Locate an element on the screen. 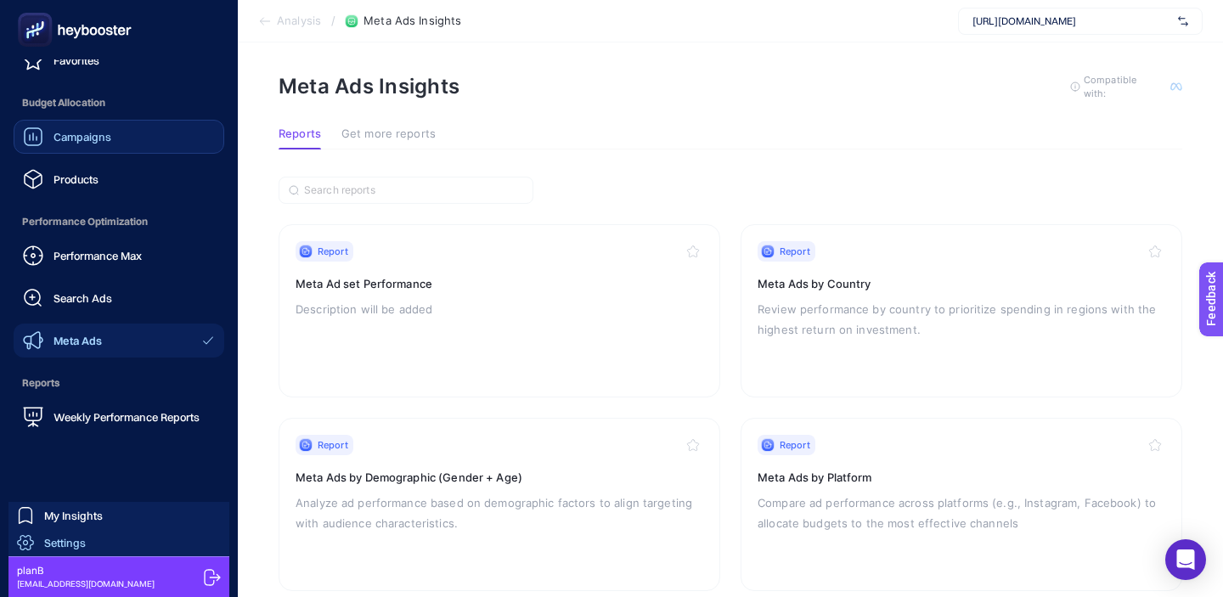 The image size is (1223, 597). a: ReportMeta Ads by CountryReview performance by country to prioritize spending in regions with the... is located at coordinates (961, 311).